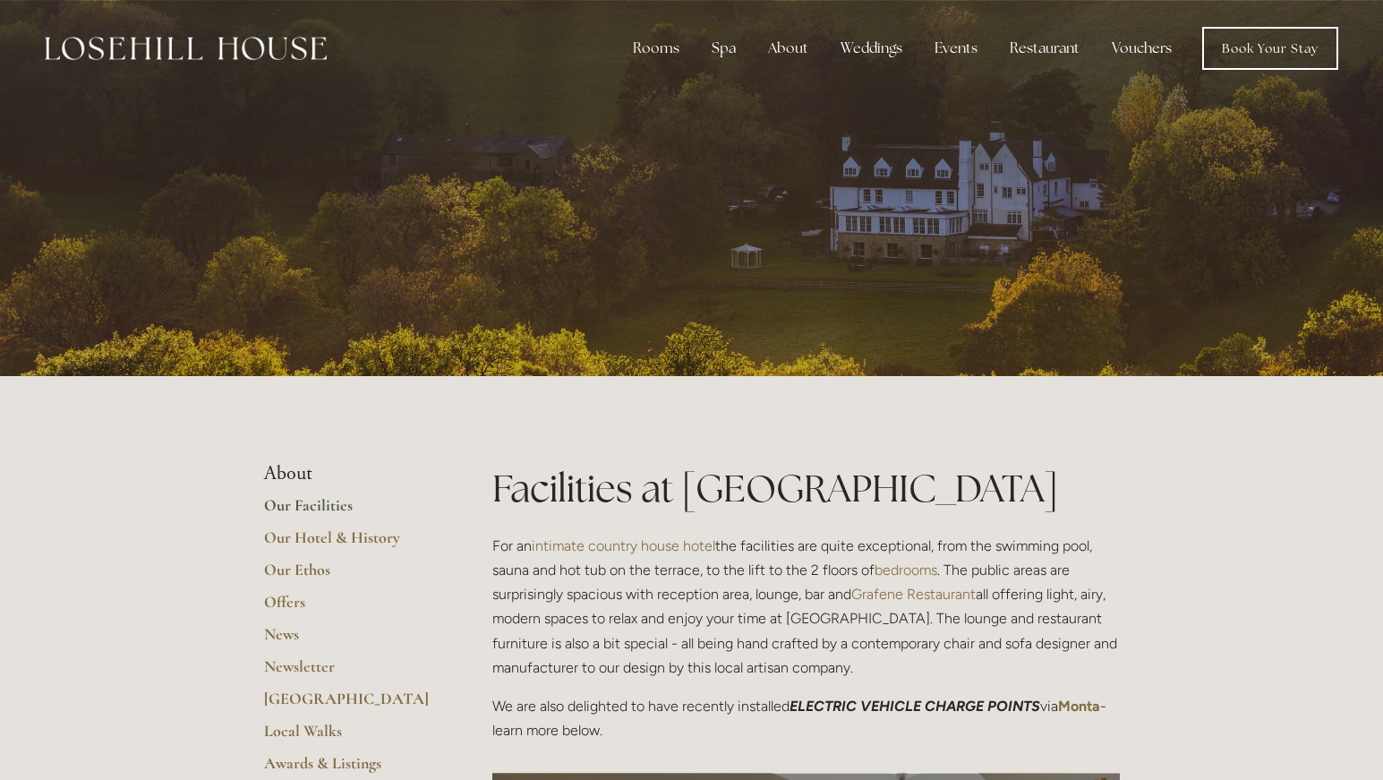 The width and height of the screenshot is (1383, 780). What do you see at coordinates (656, 48) in the screenshot?
I see `div: Rooms` at bounding box center [656, 48].